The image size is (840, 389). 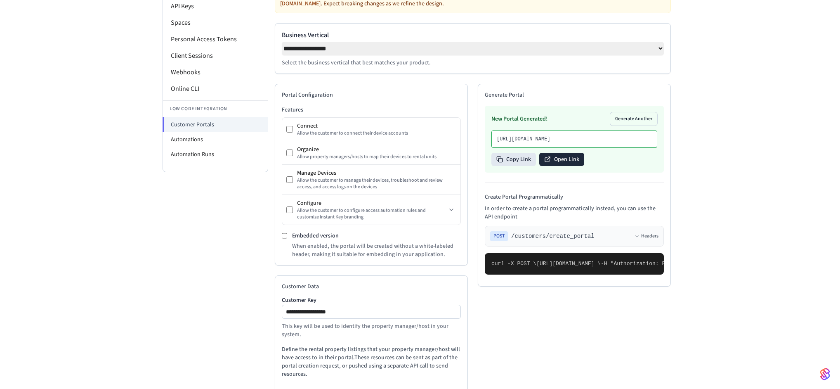 I want to click on span: POST, so click(x=499, y=236).